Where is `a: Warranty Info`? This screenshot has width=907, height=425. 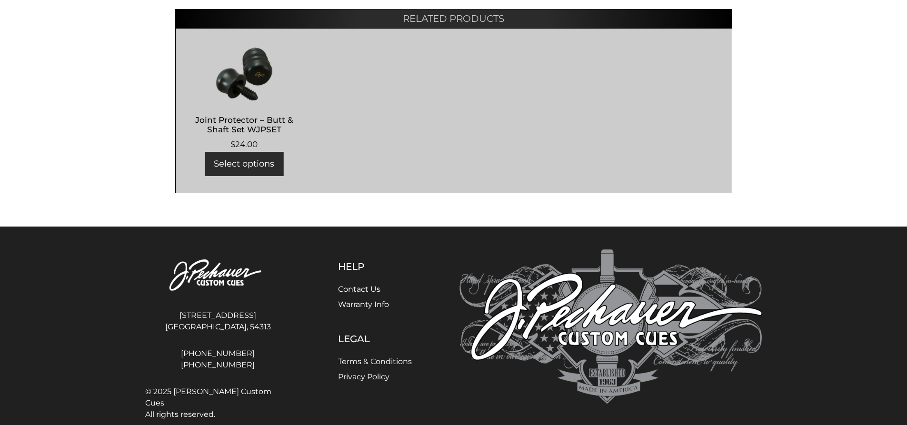 a: Warranty Info is located at coordinates (363, 304).